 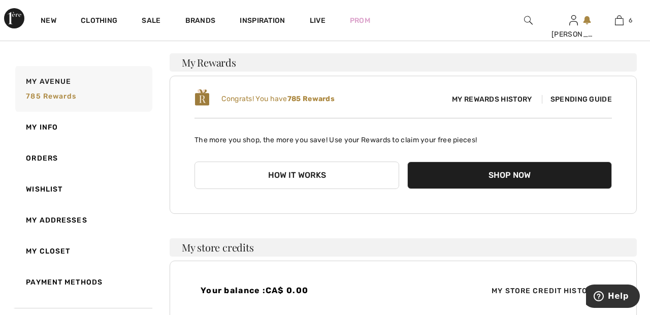 I want to click on h3: My Rewards, so click(x=403, y=62).